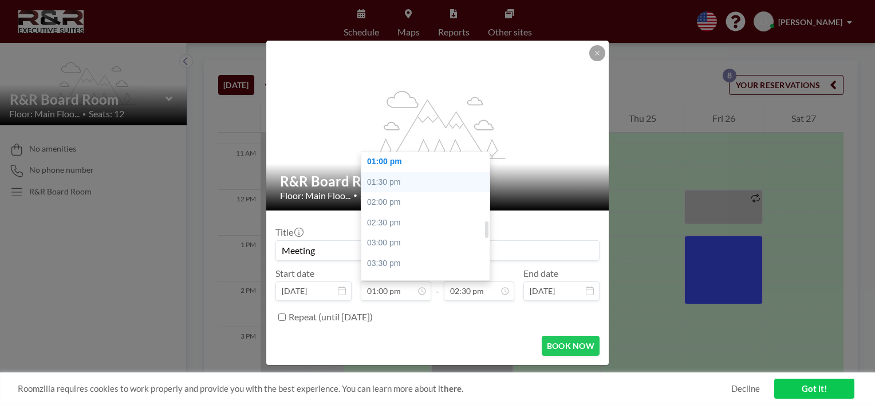  What do you see at coordinates (289, 232) in the screenshot?
I see `label: Title` at bounding box center [289, 232].